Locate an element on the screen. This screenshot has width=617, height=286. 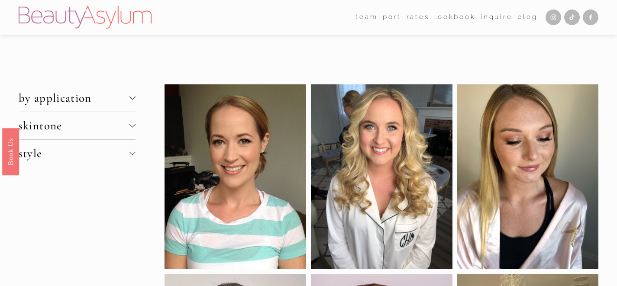
a: Rates is located at coordinates (418, 17).